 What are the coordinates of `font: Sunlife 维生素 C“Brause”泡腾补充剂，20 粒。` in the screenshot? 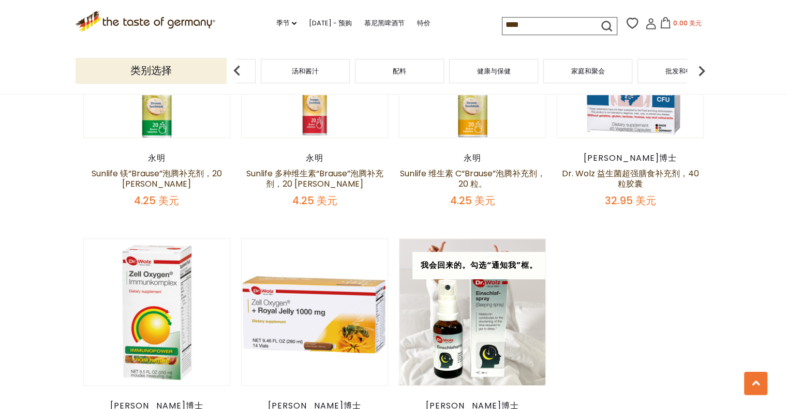 It's located at (473, 179).